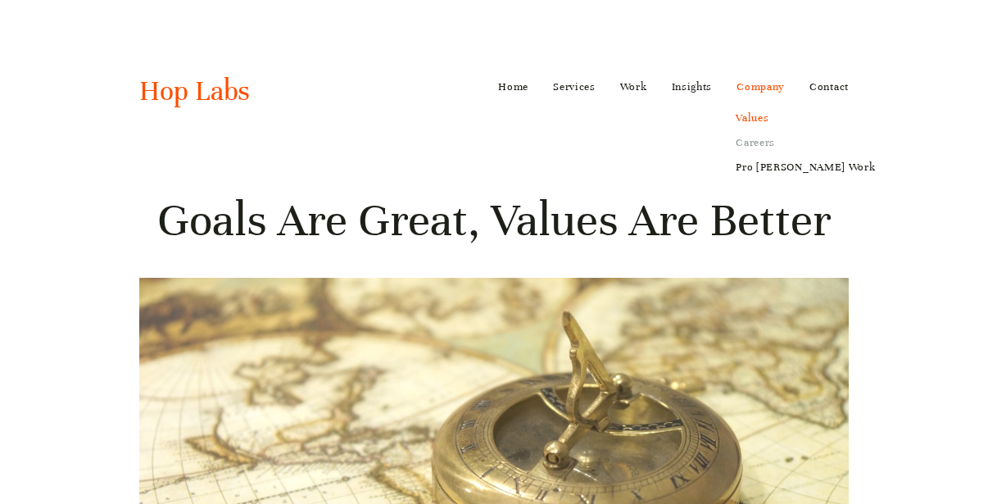 The image size is (988, 504). I want to click on h1: Goals Are Great, Values Are Better, so click(494, 220).